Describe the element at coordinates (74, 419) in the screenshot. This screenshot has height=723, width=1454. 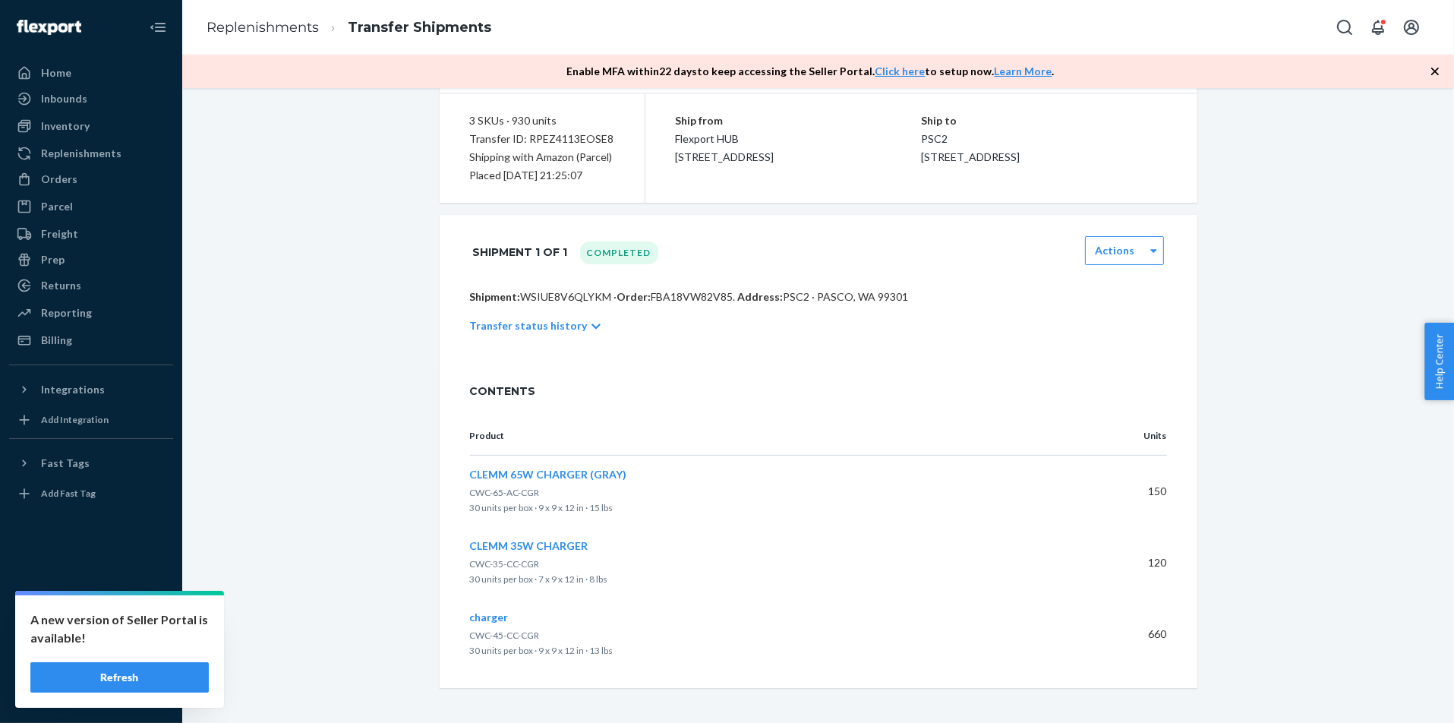
I see `div: Add Integration` at that location.